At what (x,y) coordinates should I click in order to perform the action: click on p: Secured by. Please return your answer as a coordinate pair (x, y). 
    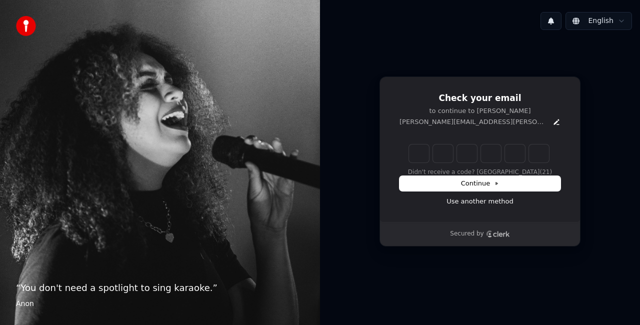
    Looking at the image, I should click on (467, 234).